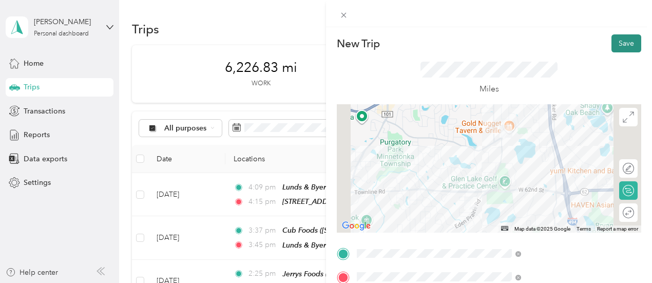 The image size is (652, 283). I want to click on span: Map data ©2025 Google, so click(542, 228).